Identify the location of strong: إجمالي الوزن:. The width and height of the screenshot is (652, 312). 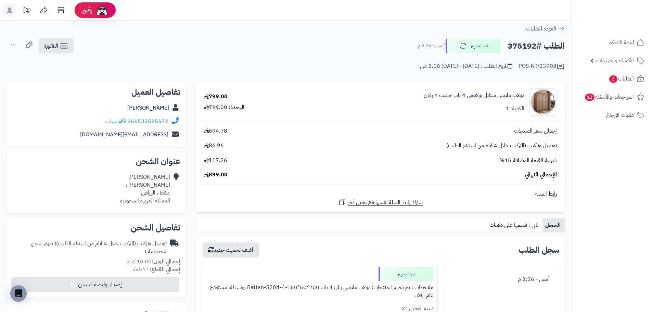
(166, 262).